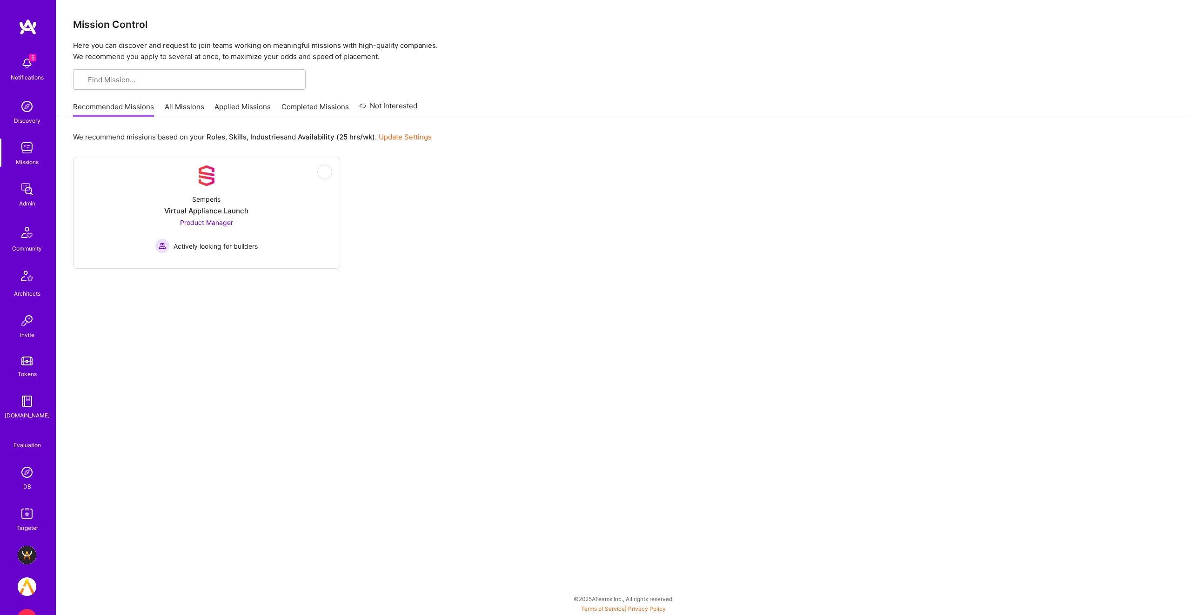 The image size is (1191, 615). What do you see at coordinates (27, 248) in the screenshot?
I see `div: Community` at bounding box center [27, 248].